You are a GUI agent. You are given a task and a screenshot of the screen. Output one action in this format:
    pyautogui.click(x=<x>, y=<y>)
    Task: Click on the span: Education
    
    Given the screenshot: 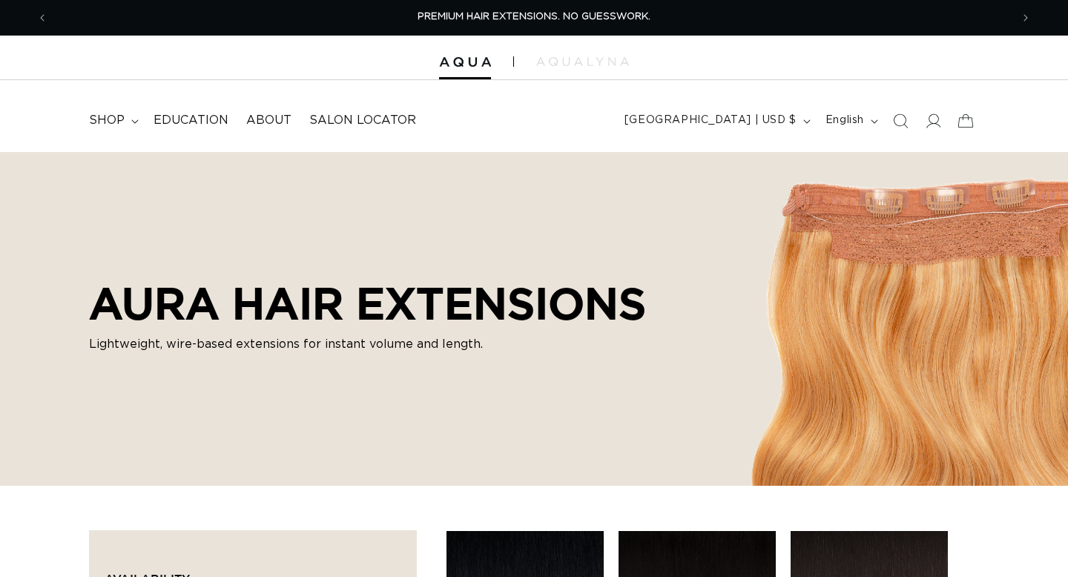 What is the action you would take?
    pyautogui.click(x=191, y=120)
    